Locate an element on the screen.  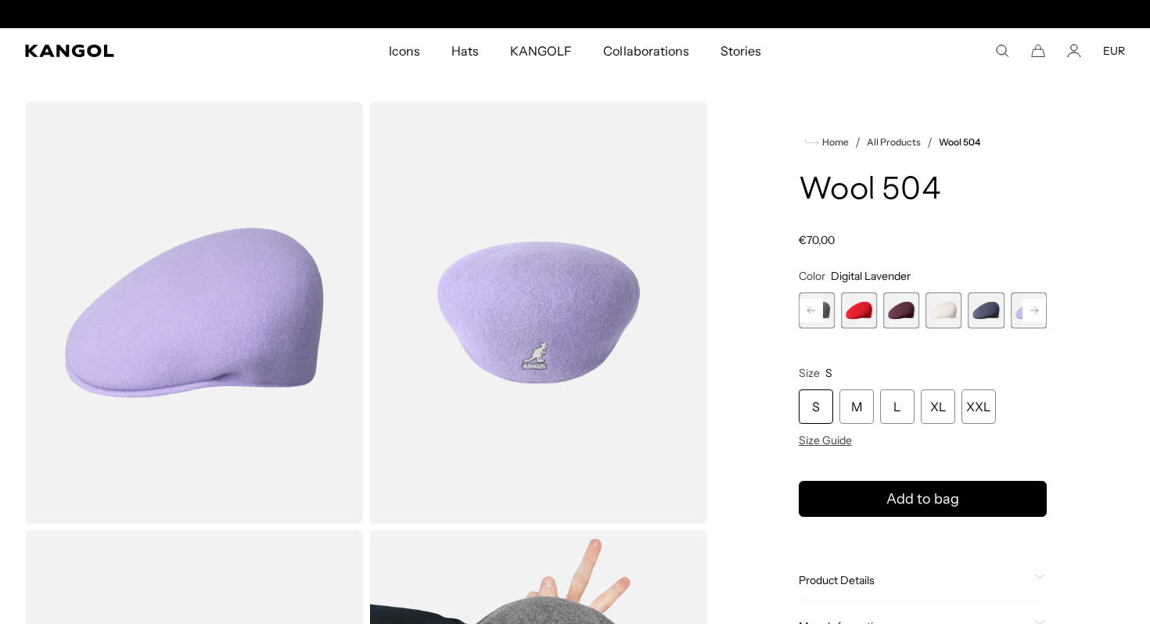
span: Size is located at coordinates (809, 373).